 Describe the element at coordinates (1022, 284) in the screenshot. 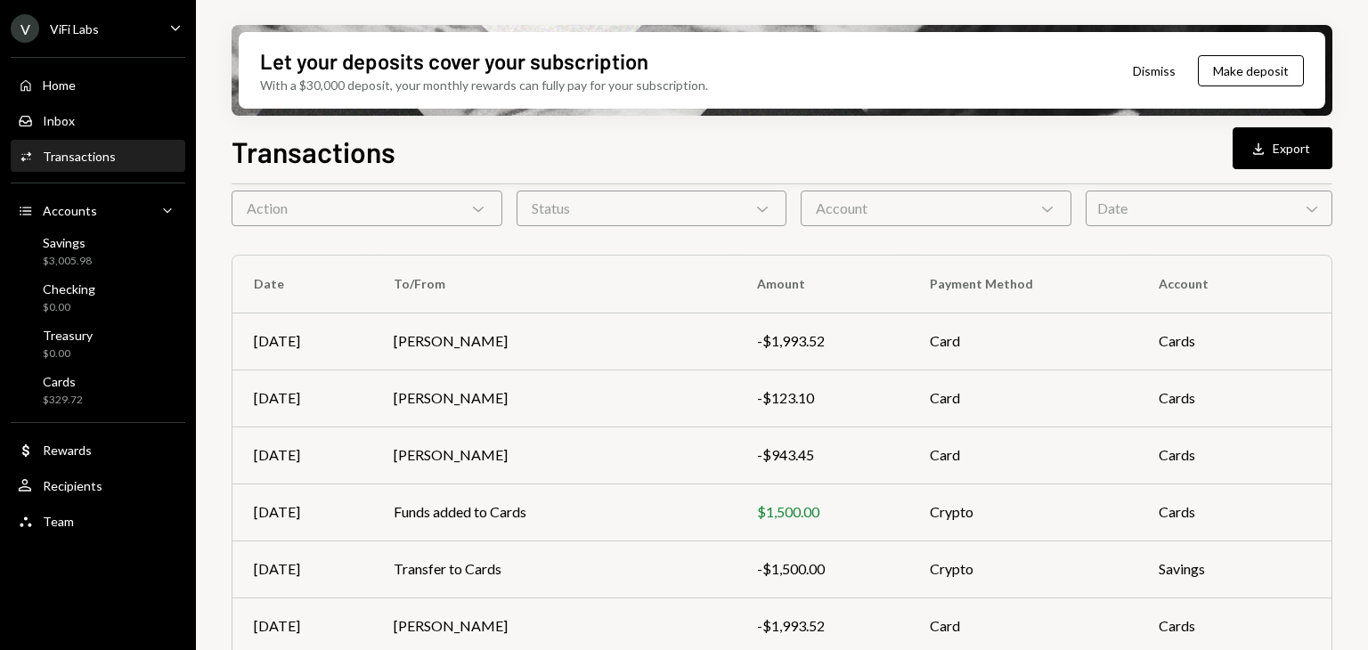

I see `th: Payment Method` at that location.